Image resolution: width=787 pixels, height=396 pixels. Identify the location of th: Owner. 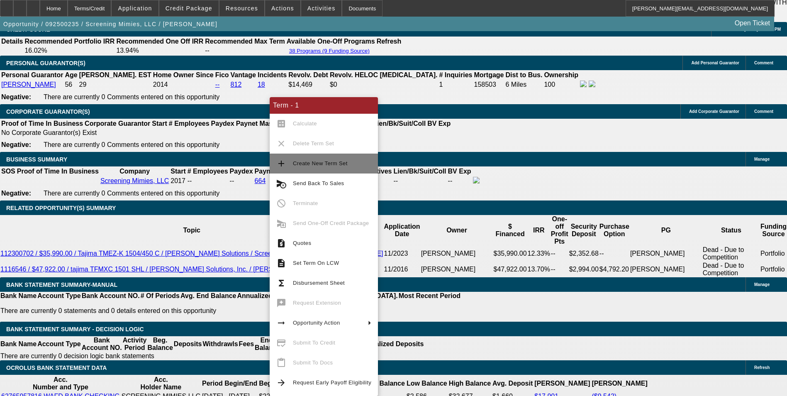
(456, 230).